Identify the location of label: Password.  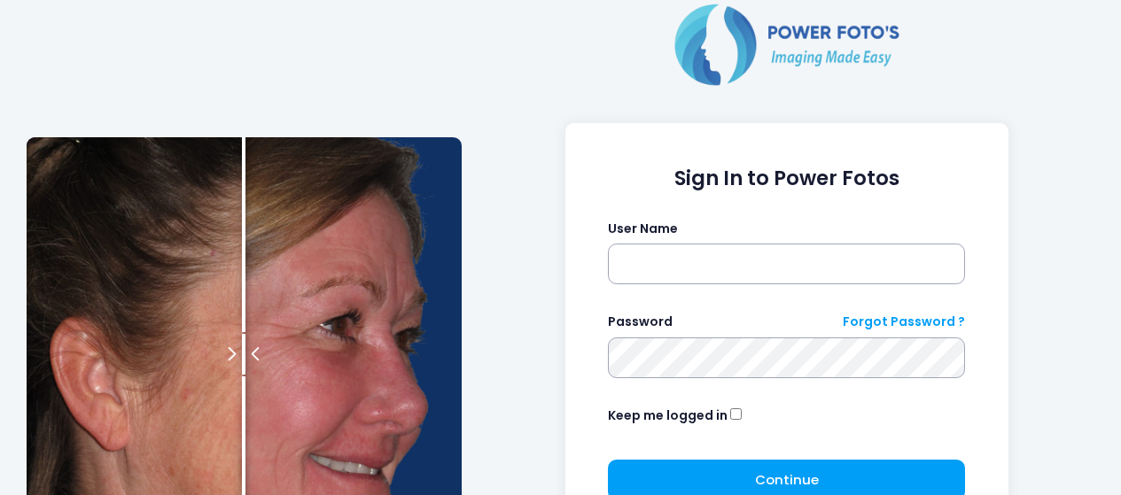
(640, 322).